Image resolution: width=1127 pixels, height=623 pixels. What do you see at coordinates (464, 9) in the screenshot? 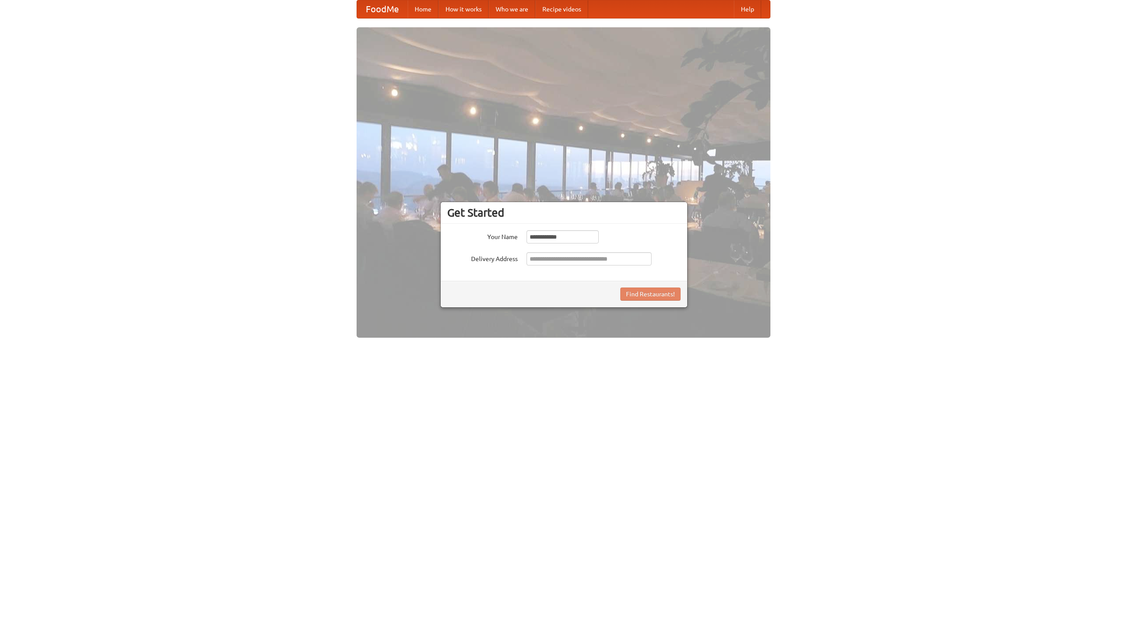
I see `a: How it works` at bounding box center [464, 9].